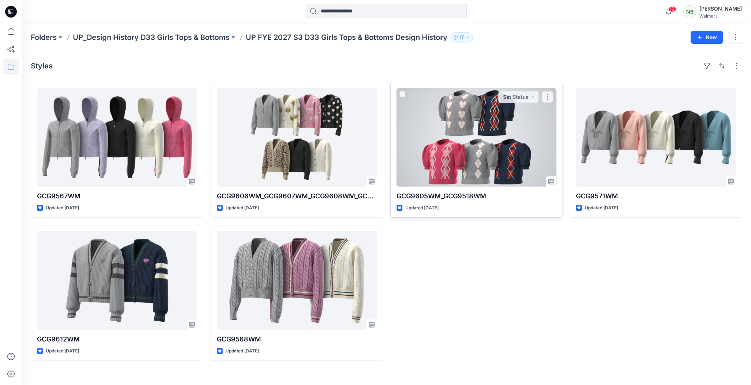  What do you see at coordinates (151, 37) in the screenshot?
I see `p: UP_Design History D33 Girls Tops & Bottoms` at bounding box center [151, 37].